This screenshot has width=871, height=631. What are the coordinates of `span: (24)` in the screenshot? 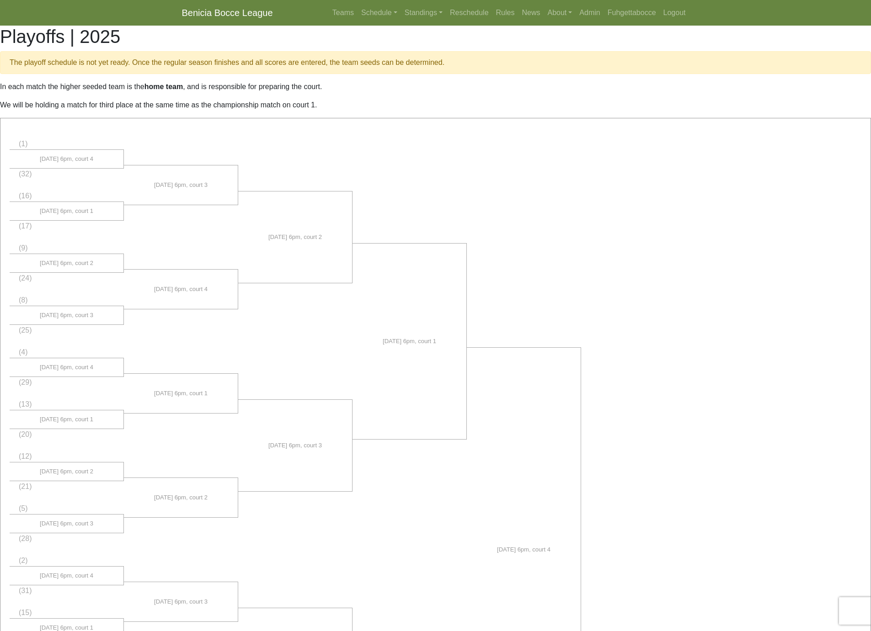 It's located at (25, 278).